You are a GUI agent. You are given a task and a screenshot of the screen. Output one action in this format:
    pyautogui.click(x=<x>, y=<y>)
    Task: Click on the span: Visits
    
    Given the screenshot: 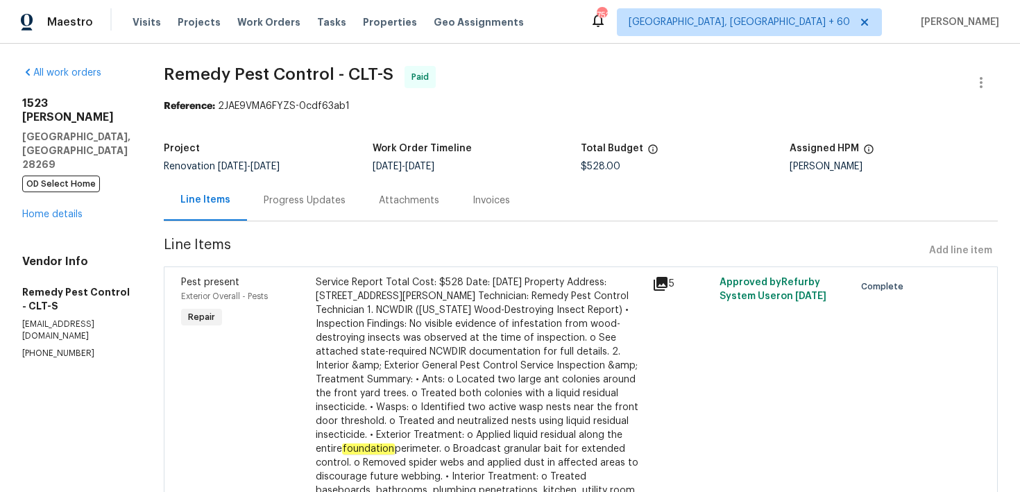 What is the action you would take?
    pyautogui.click(x=146, y=22)
    